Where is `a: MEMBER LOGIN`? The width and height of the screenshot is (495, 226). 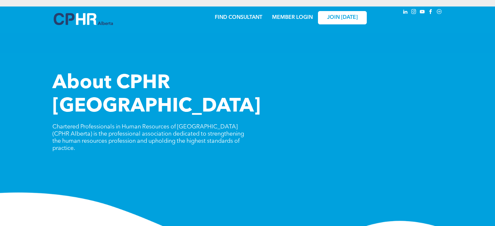 a: MEMBER LOGIN is located at coordinates (292, 18).